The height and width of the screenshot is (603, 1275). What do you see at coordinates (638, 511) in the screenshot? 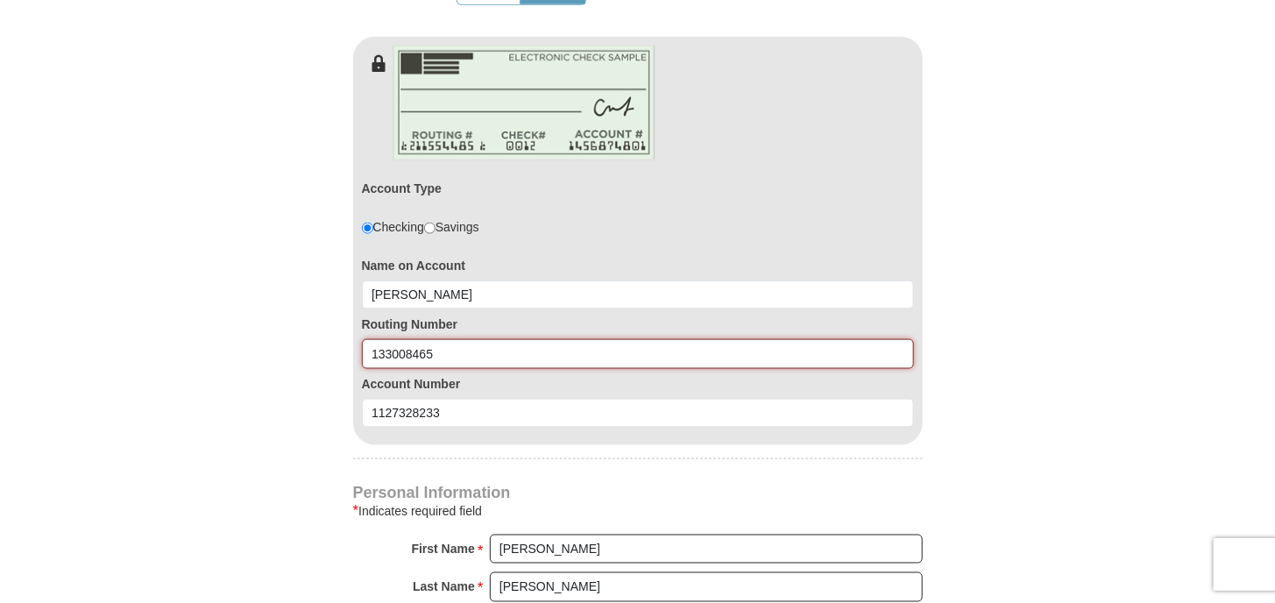
I see `div: Indicates required field` at bounding box center [638, 511].